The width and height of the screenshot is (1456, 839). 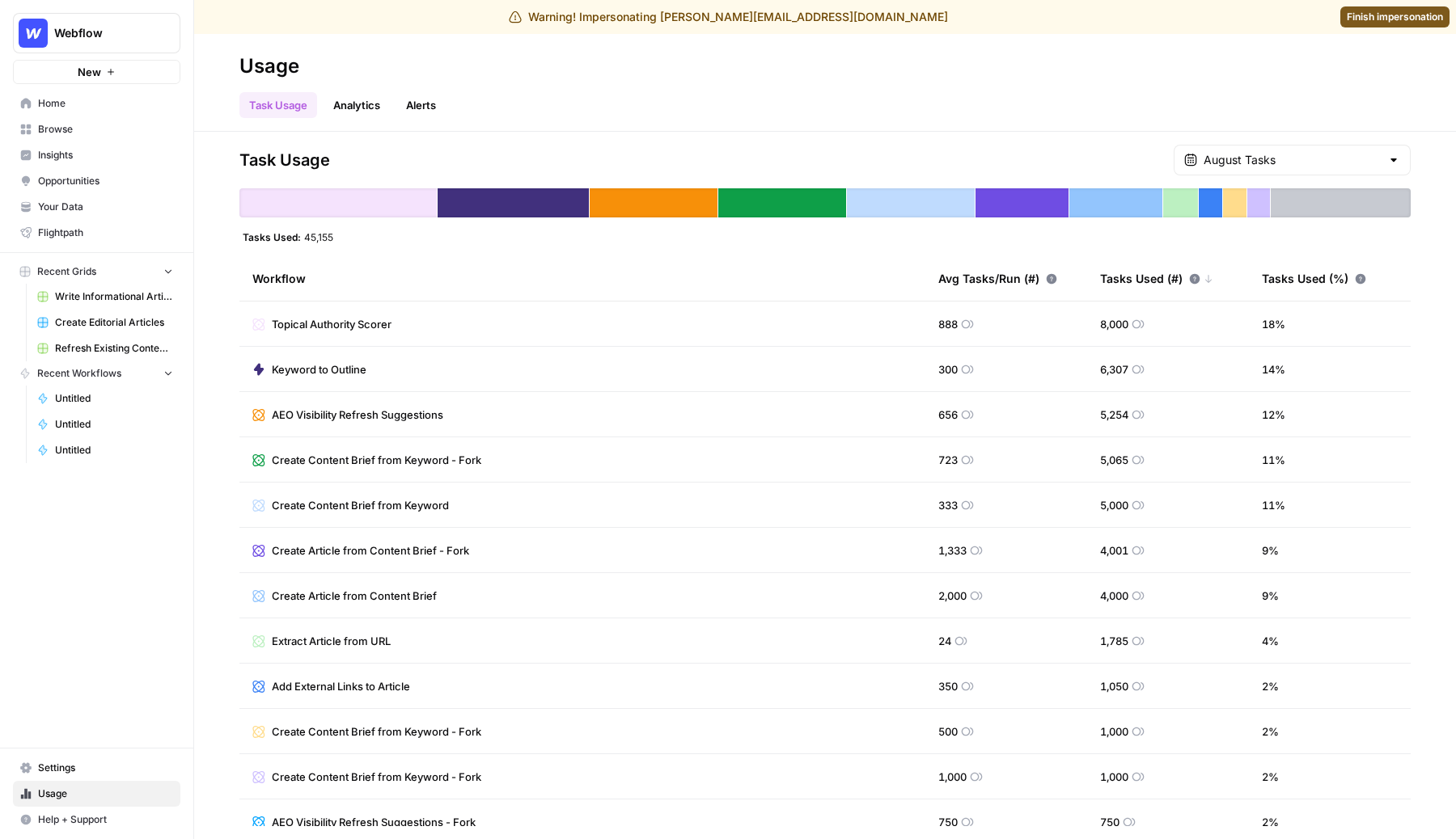 What do you see at coordinates (1395, 17) in the screenshot?
I see `a: Finish impersonation` at bounding box center [1395, 17].